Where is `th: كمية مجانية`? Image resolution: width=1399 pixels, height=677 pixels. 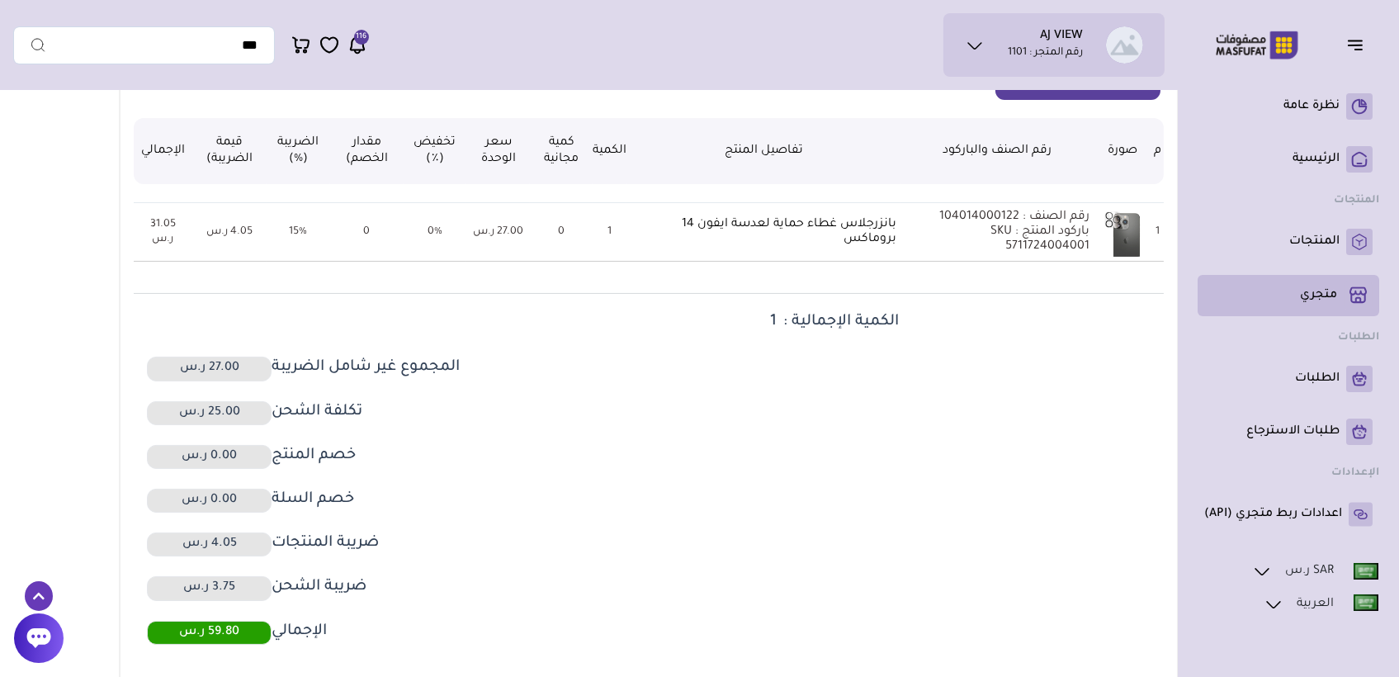
th: كمية مجانية is located at coordinates (561, 151).